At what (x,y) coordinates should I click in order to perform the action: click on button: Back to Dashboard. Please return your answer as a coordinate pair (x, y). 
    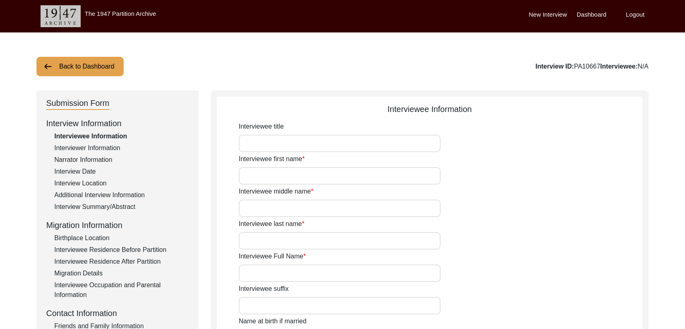
    Looking at the image, I should click on (80, 66).